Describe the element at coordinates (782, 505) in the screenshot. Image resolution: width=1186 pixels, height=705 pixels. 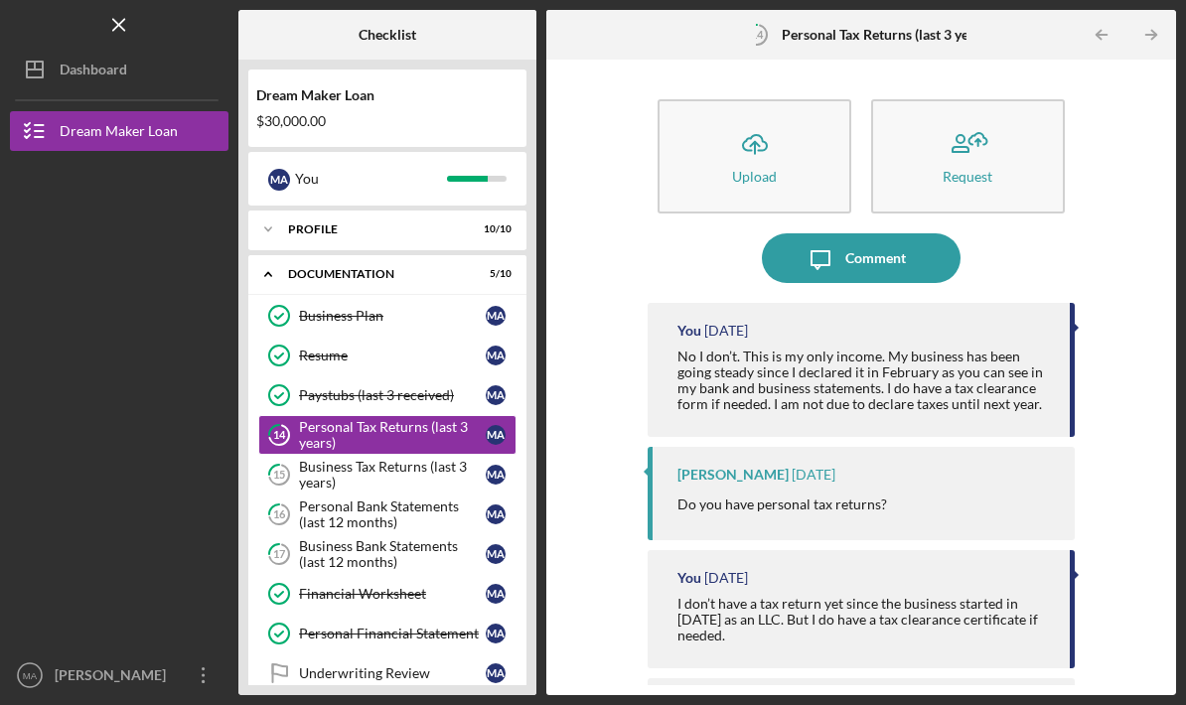
I see `p: Do you have personal tax returns?` at that location.